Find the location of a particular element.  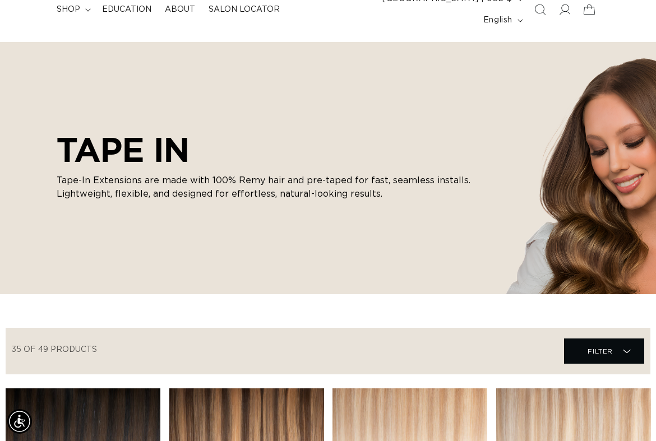

span: 35 of 49 products is located at coordinates (54, 350).